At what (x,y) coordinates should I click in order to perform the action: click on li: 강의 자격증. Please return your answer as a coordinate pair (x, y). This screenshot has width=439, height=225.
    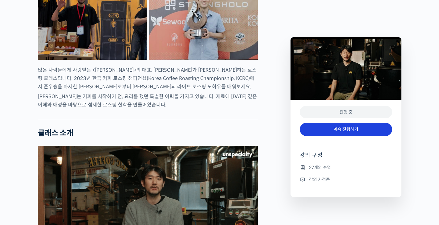
    Looking at the image, I should click on (346, 180).